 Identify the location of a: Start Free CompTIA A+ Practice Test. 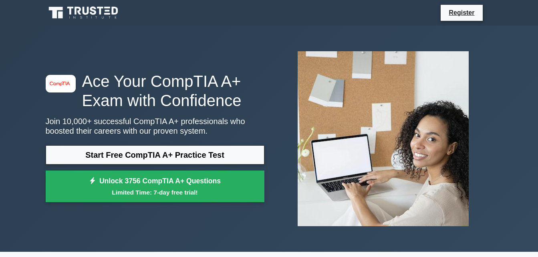
(155, 155).